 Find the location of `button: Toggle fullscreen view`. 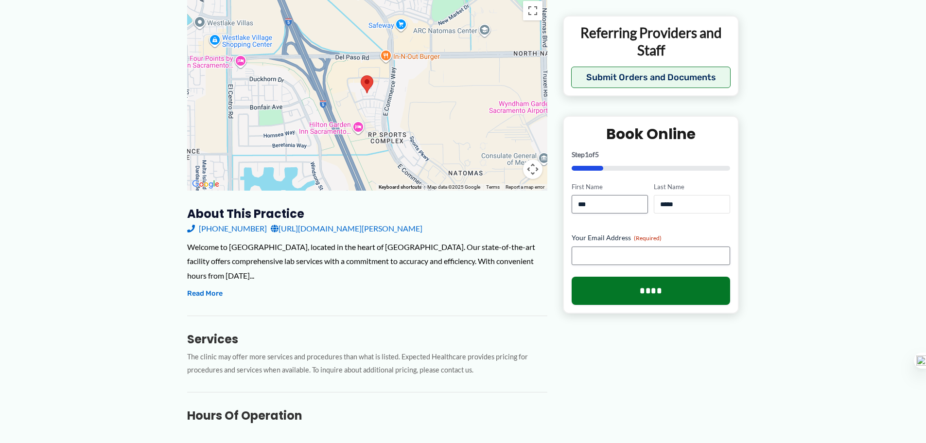

button: Toggle fullscreen view is located at coordinates (533, 11).